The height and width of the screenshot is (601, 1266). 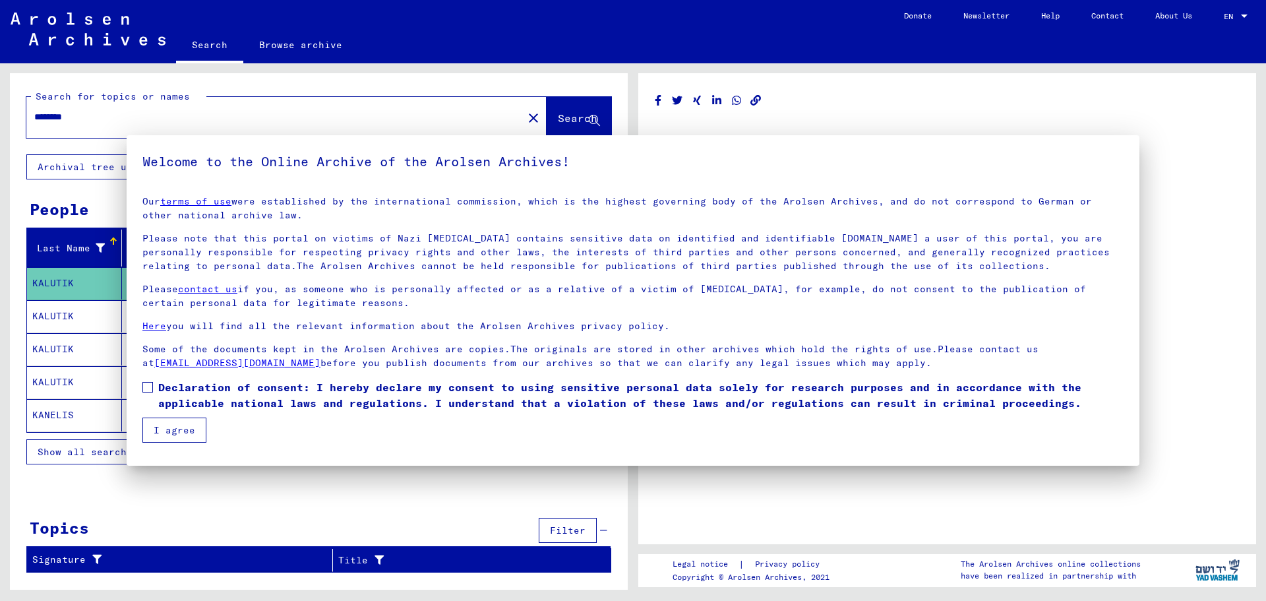 What do you see at coordinates (633, 208) in the screenshot?
I see `p: Our were established by the international commission, which is the highest governing body of the ...` at bounding box center [633, 208].